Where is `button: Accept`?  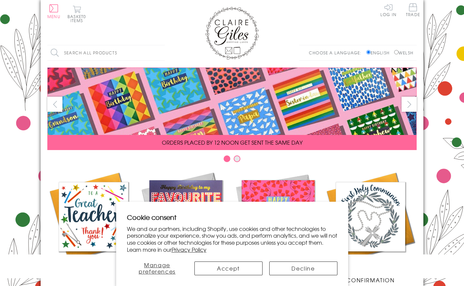 button: Accept is located at coordinates (229, 269).